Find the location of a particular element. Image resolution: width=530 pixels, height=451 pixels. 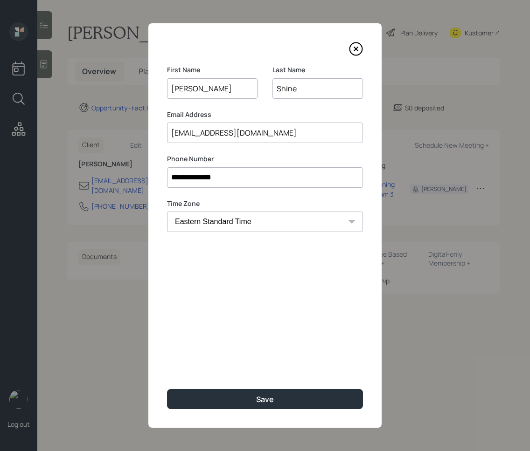

label: Phone Number is located at coordinates (265, 159).